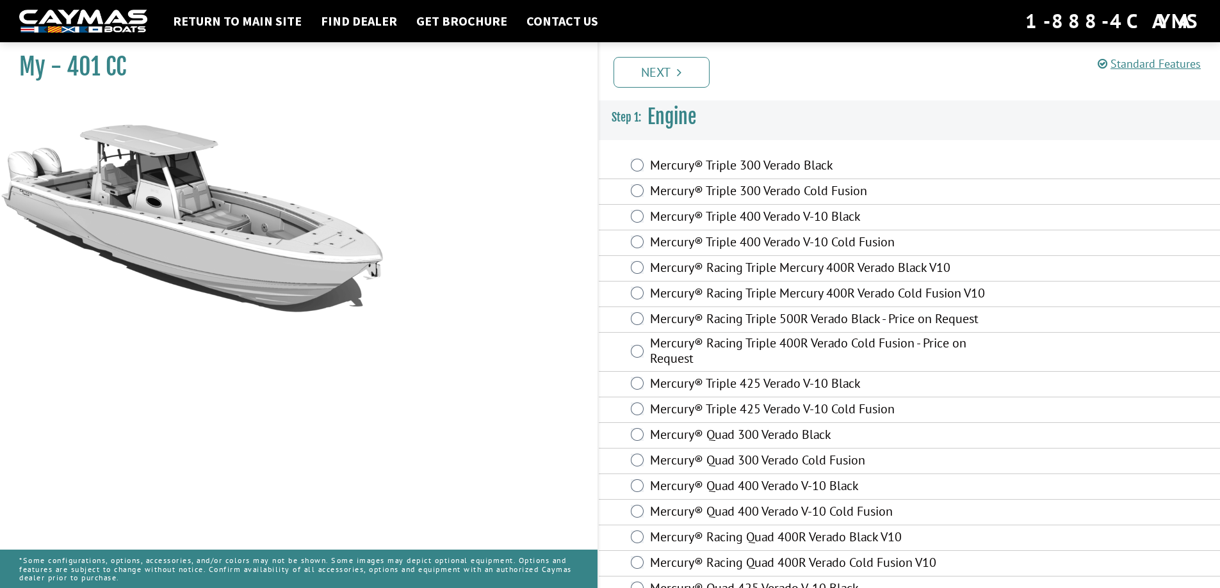  What do you see at coordinates (661, 72) in the screenshot?
I see `a: Next` at bounding box center [661, 72].